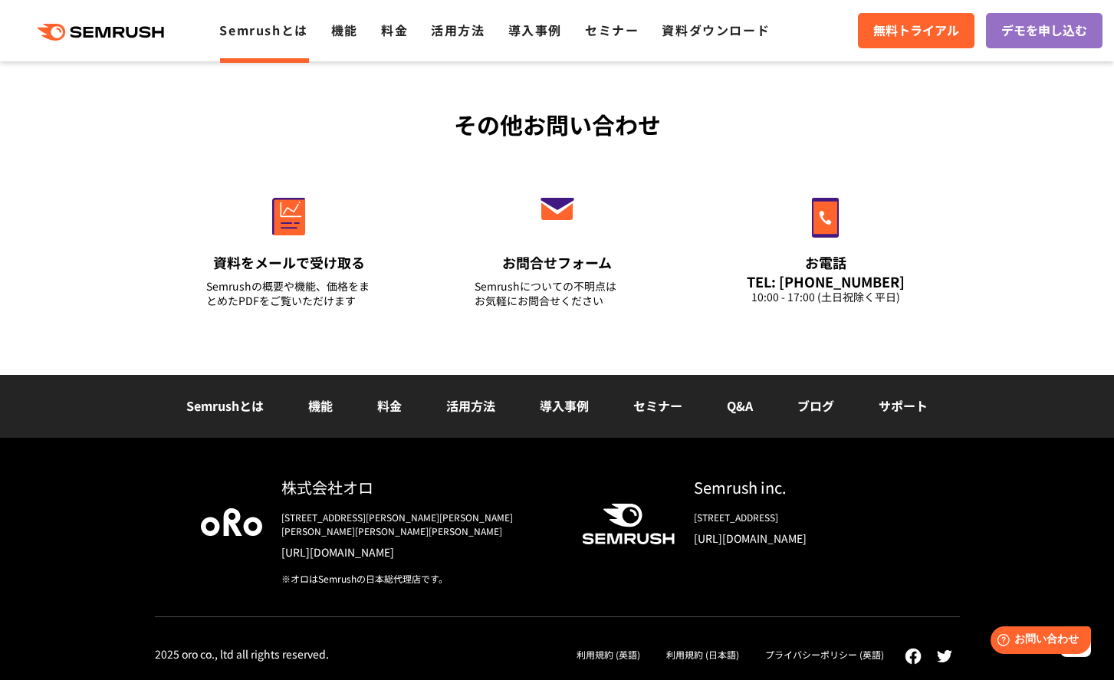 The width and height of the screenshot is (1114, 680). What do you see at coordinates (825, 262) in the screenshot?
I see `div: お電話` at bounding box center [825, 262].